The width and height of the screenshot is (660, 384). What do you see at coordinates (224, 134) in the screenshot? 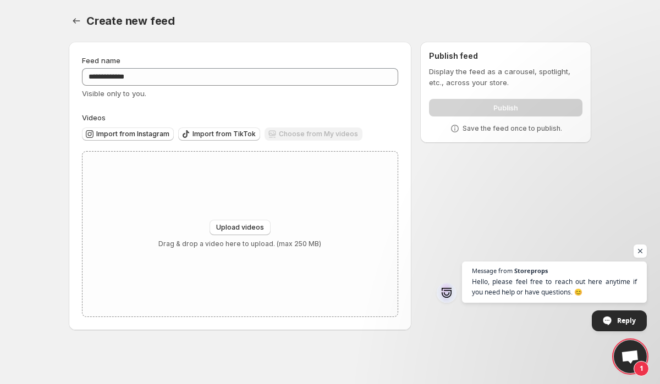
I see `span: Import from TikTok` at bounding box center [224, 134].